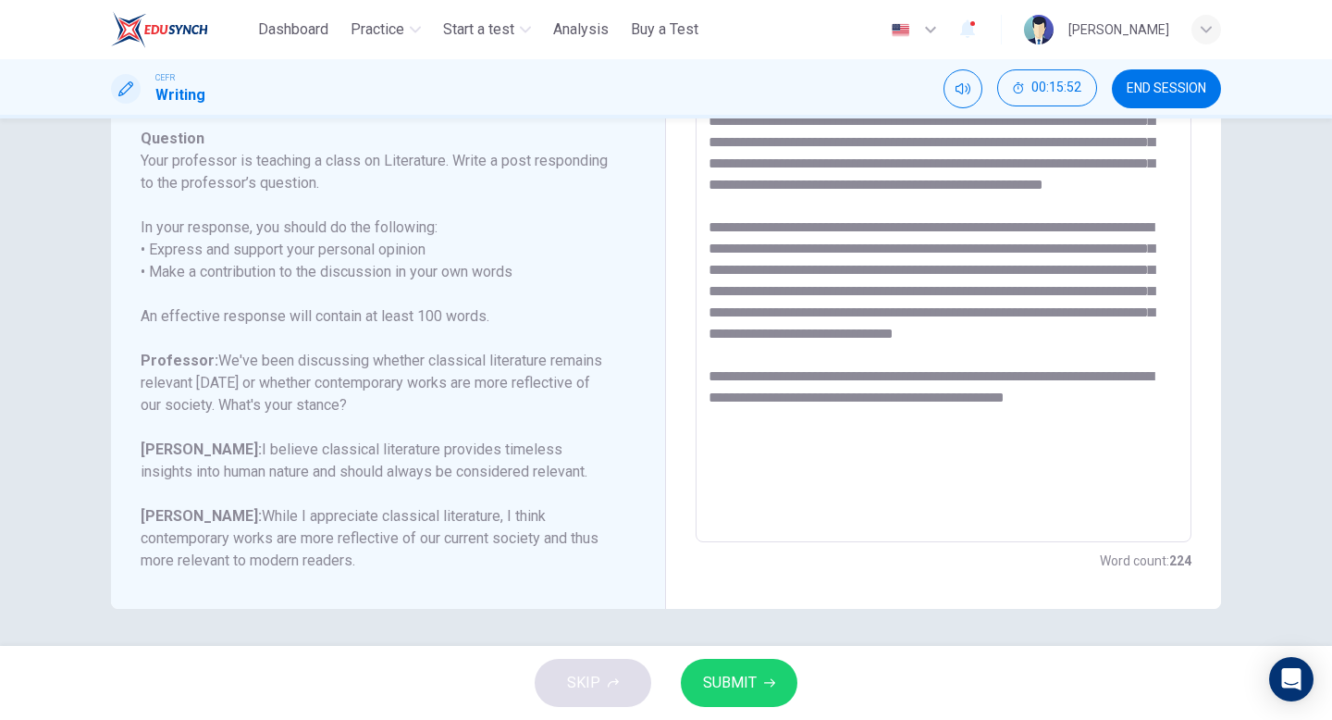  Describe the element at coordinates (293, 30) in the screenshot. I see `a: Dashboard` at that location.